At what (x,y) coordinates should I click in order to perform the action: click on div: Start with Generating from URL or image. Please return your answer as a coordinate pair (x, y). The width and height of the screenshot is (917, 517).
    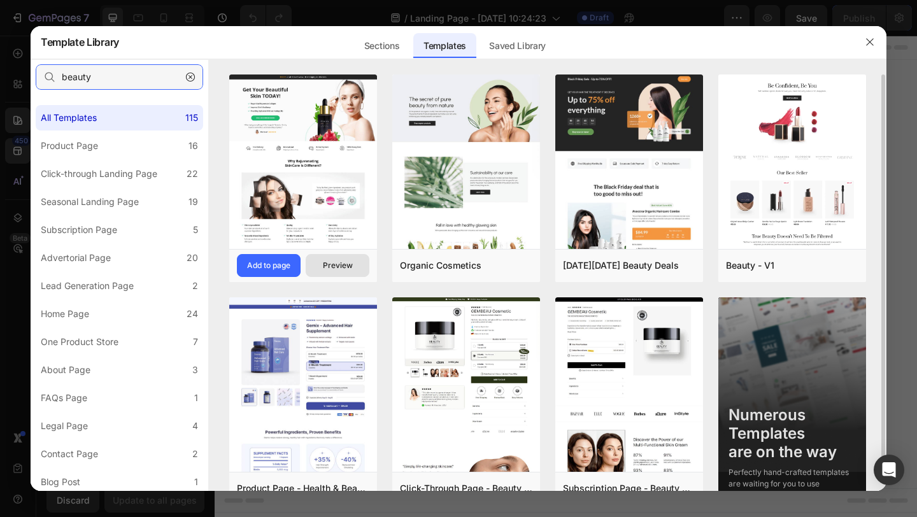
    Looking at the image, I should click on (382, 367).